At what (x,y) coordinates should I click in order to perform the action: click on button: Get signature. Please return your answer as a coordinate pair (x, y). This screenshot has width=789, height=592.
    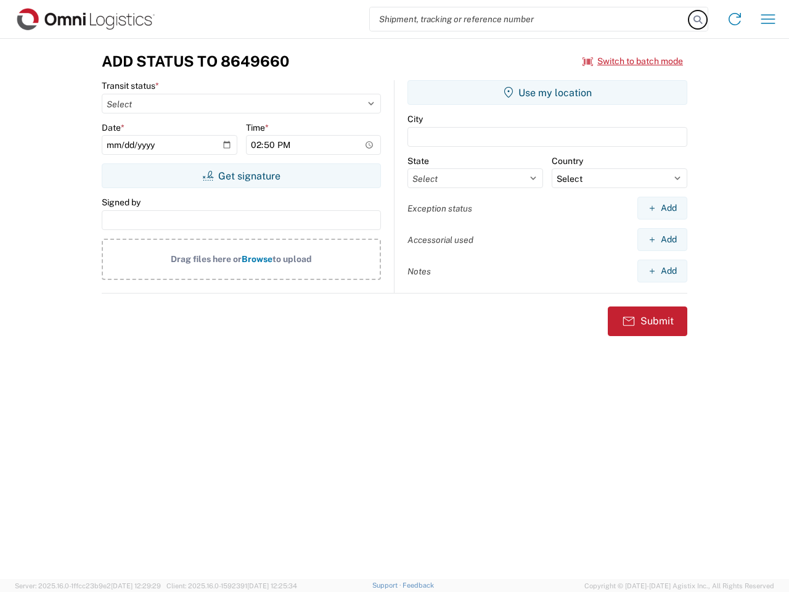
    Looking at the image, I should click on (241, 176).